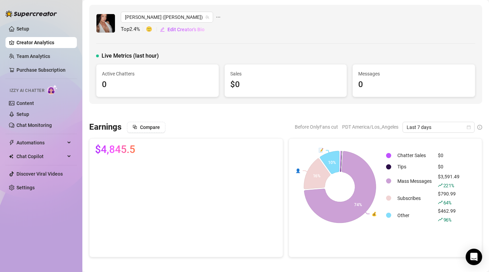  I want to click on span: 64 %, so click(447, 202).